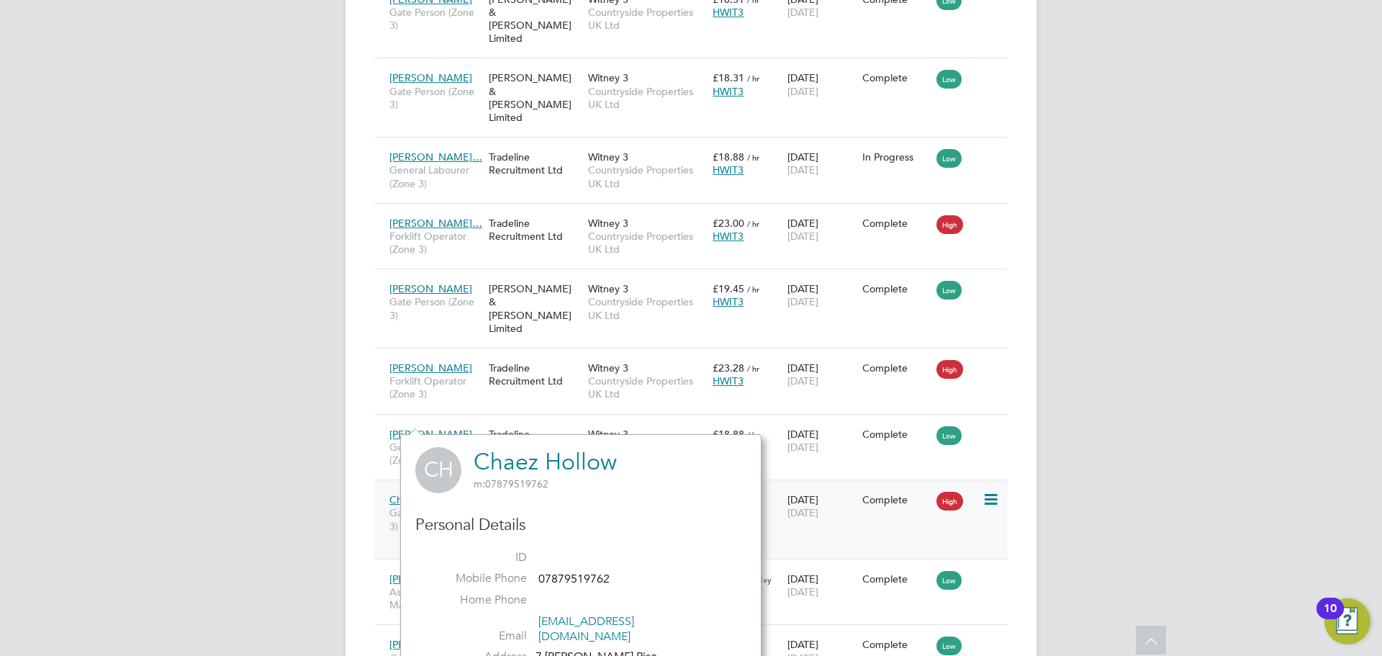  I want to click on div: 10, so click(1331, 618).